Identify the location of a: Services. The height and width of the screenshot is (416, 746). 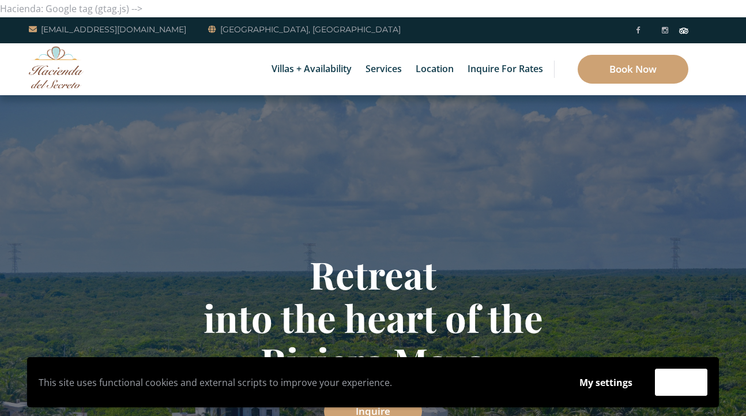
(383, 69).